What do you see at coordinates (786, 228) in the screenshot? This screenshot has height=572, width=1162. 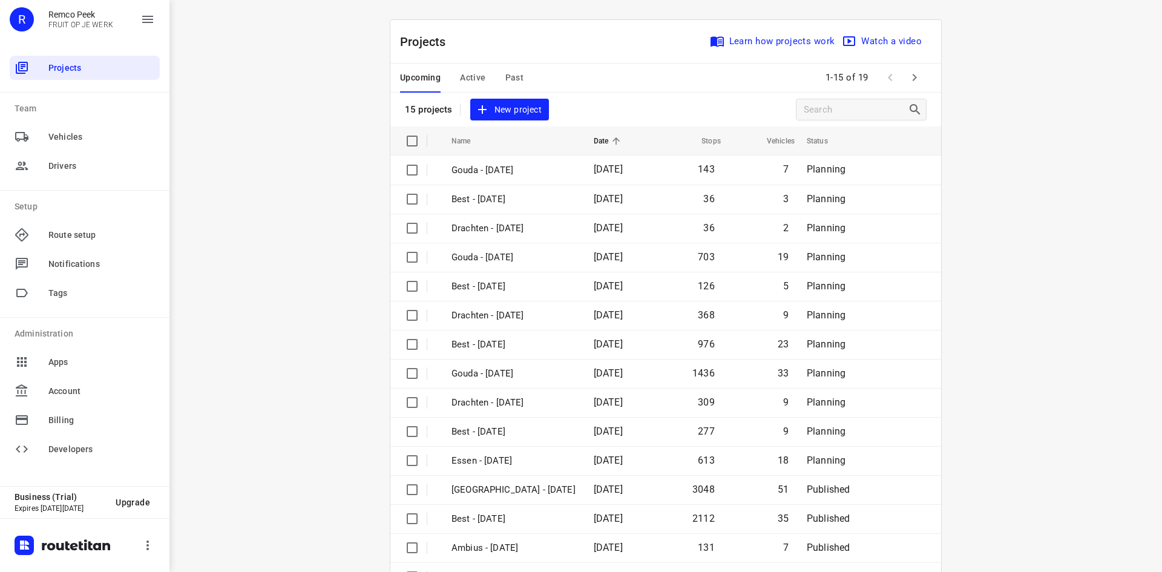 I see `span: 2` at bounding box center [786, 228].